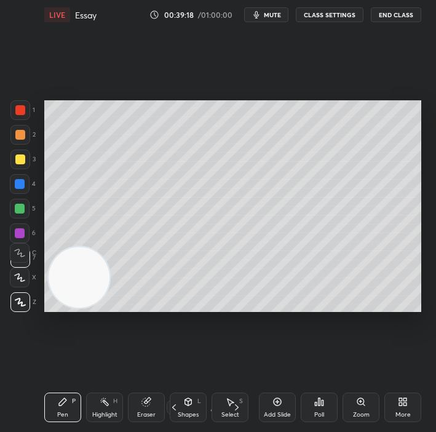 This screenshot has height=432, width=436. I want to click on button: CLASS SETTINGS, so click(330, 15).